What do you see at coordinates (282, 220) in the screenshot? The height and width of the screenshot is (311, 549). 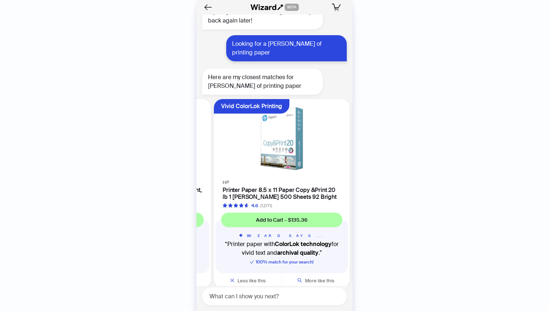 I see `span: Add to Cart – $135.36` at bounding box center [282, 220].